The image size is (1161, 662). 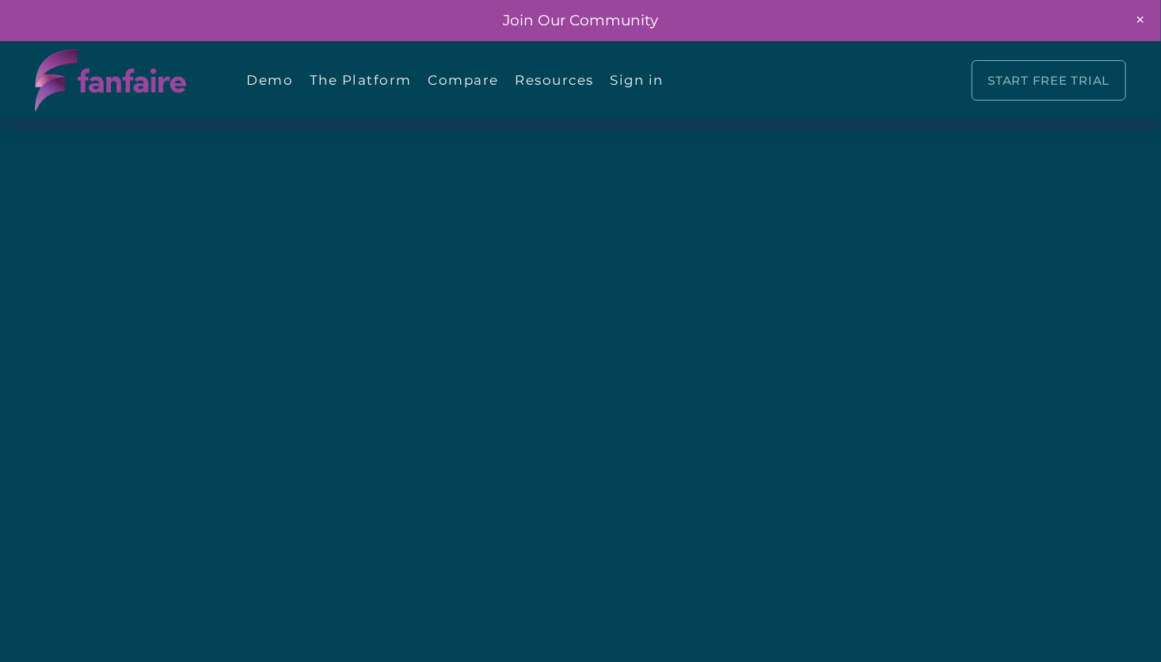 What do you see at coordinates (638, 80) in the screenshot?
I see `a: Sign in` at bounding box center [638, 80].